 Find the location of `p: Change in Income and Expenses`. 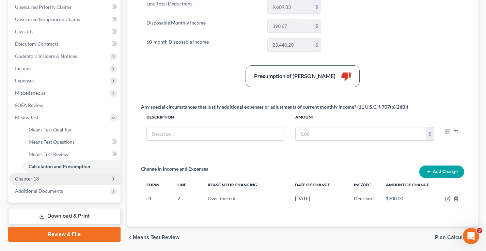

p: Change in Income and Expenses is located at coordinates (174, 169).